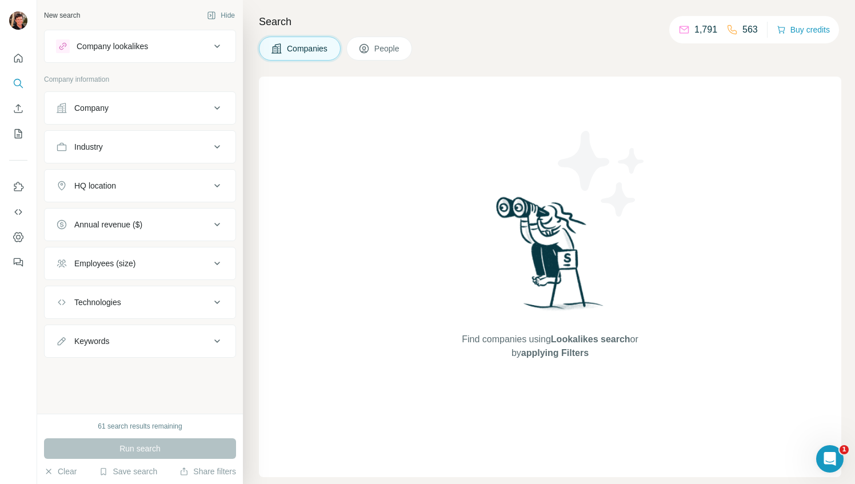  I want to click on p: Company information, so click(140, 79).